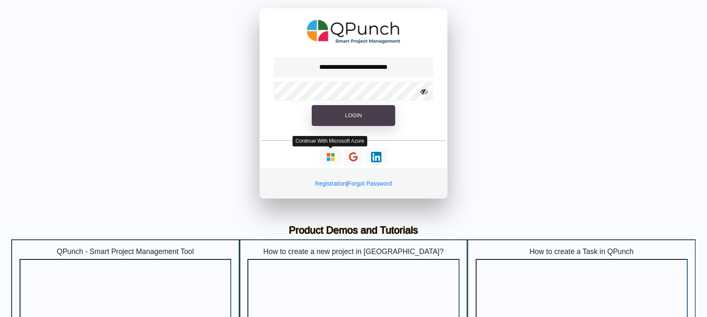 The image size is (707, 317). What do you see at coordinates (353, 32) in the screenshot?
I see `img: QPunch` at bounding box center [353, 32].